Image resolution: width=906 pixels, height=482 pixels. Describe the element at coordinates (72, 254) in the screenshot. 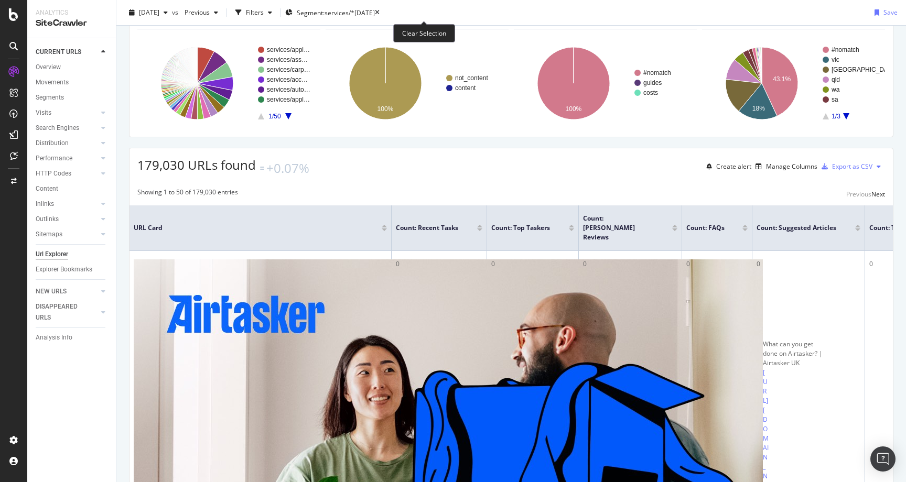

I see `a: Url Explorer` at that location.